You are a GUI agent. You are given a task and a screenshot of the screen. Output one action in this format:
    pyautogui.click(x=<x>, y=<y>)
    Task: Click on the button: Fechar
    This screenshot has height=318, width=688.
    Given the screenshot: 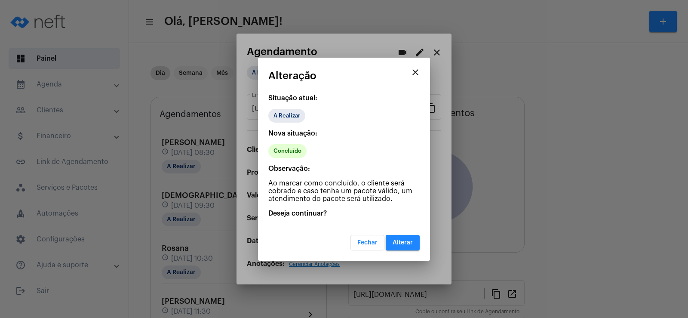 What is the action you would take?
    pyautogui.click(x=367, y=243)
    